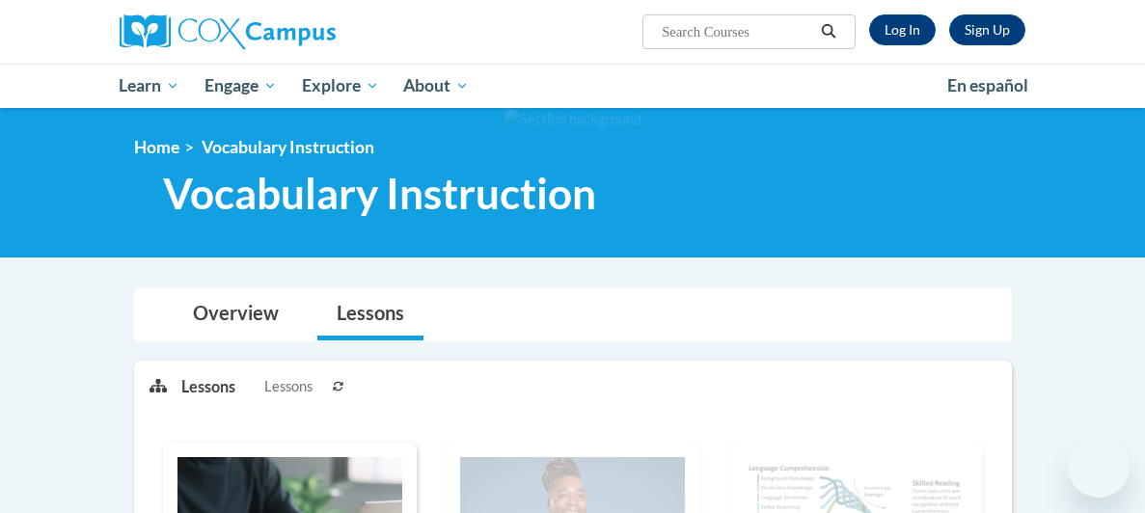 This screenshot has width=1145, height=513. I want to click on a: Overview, so click(235, 314).